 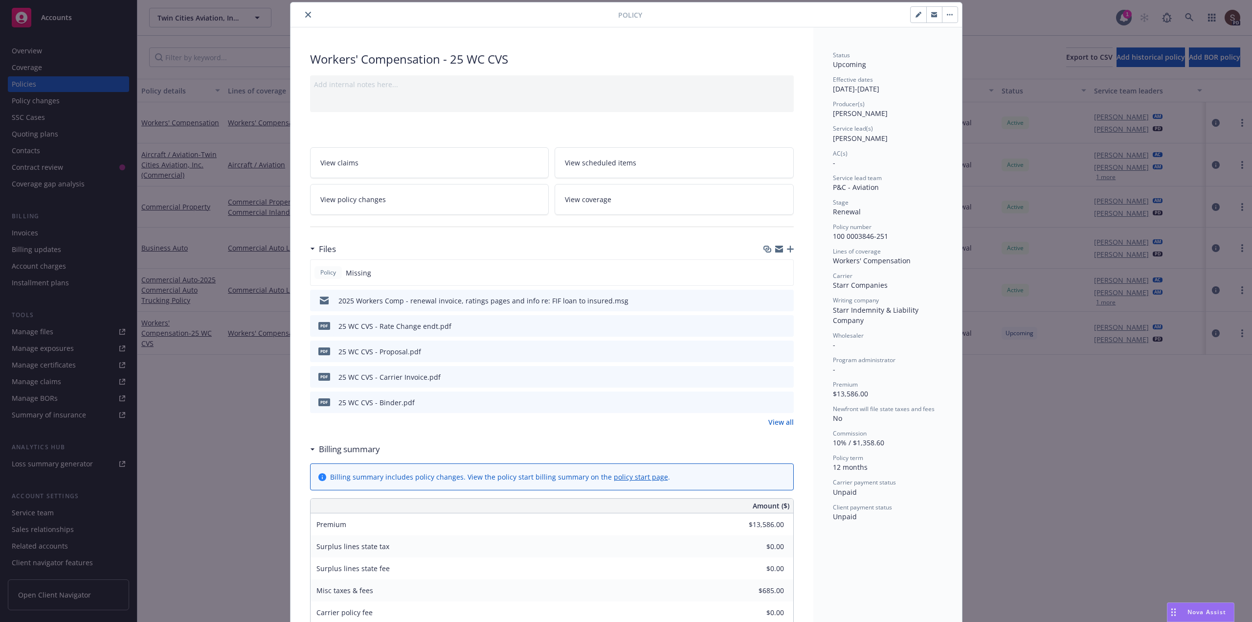 What do you see at coordinates (588, 199) in the screenshot?
I see `span: View coverage` at bounding box center [588, 199].